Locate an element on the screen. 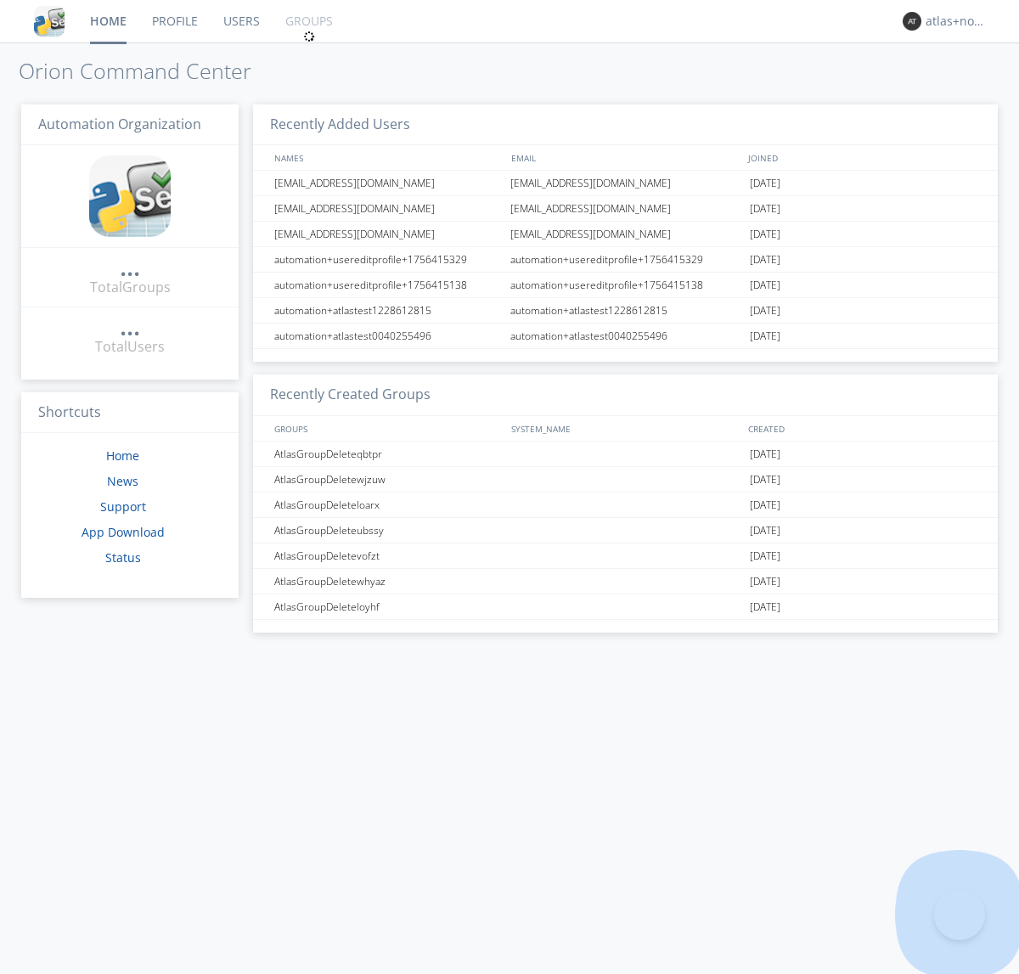 The image size is (1019, 974). div: Total Groups is located at coordinates (130, 287).